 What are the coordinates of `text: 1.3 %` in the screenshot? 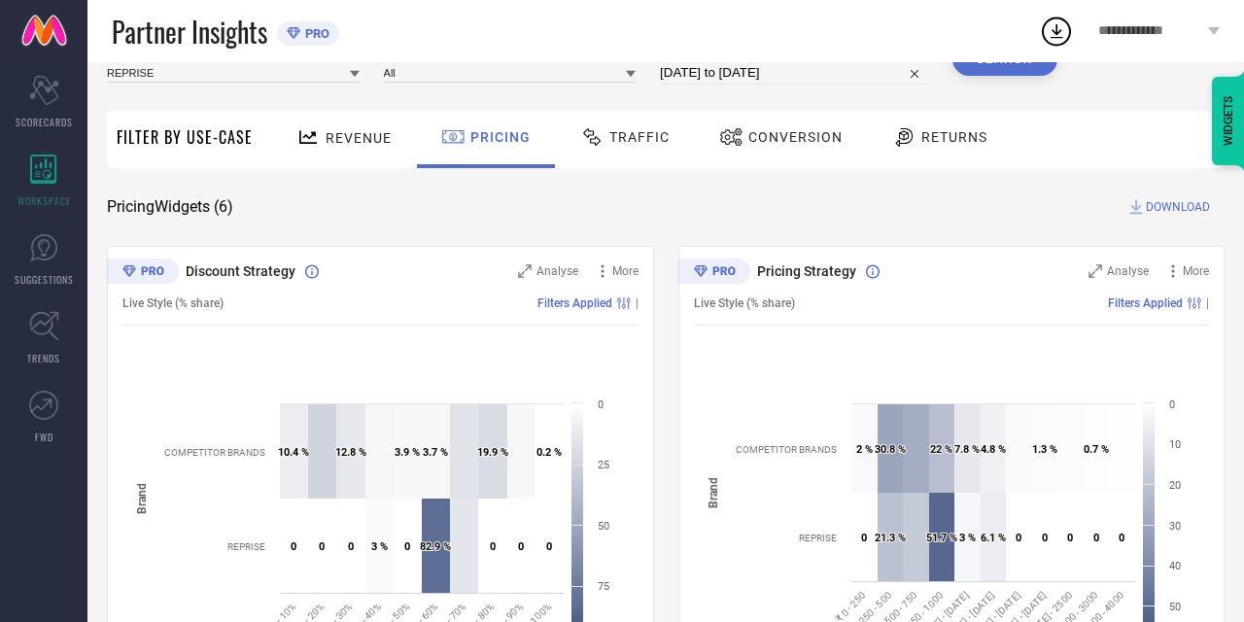 It's located at (1045, 449).